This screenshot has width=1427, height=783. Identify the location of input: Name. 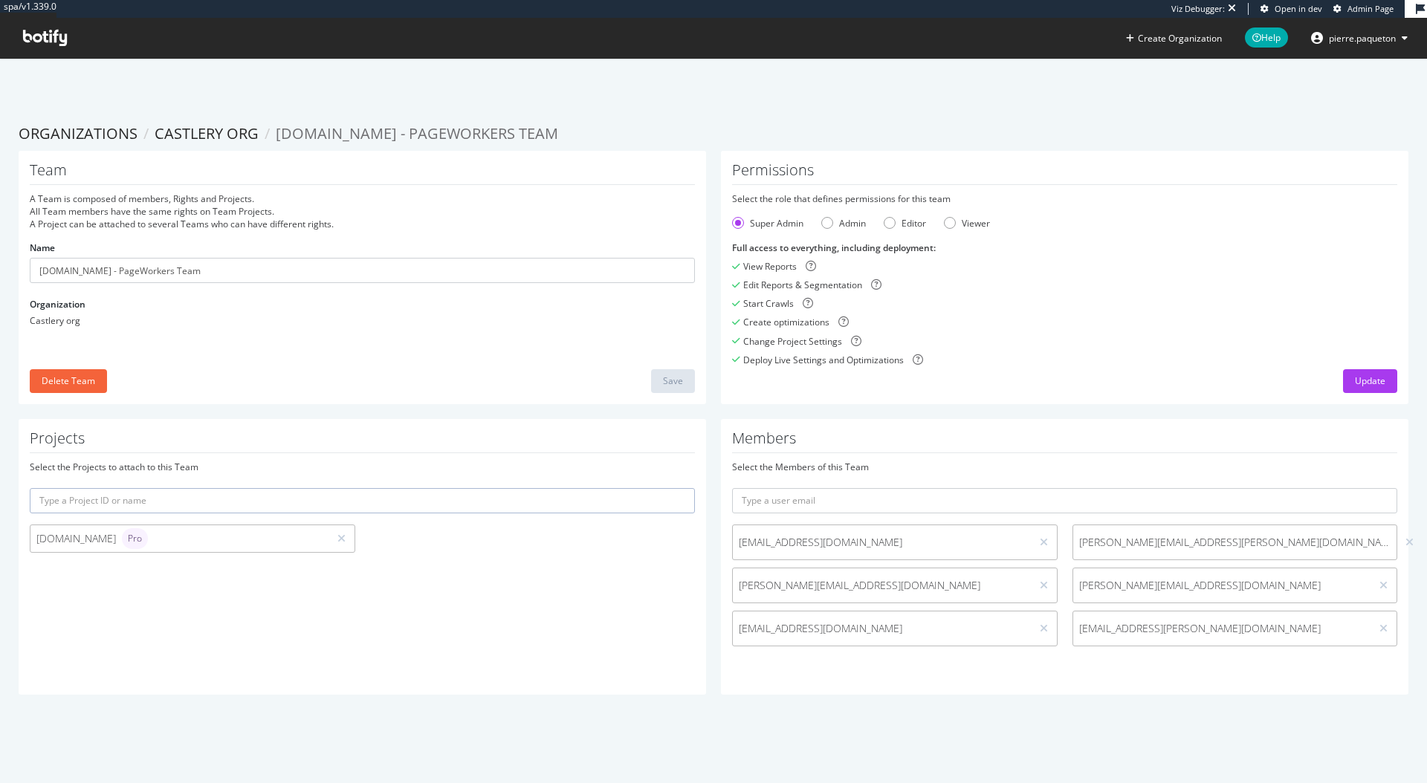
(362, 271).